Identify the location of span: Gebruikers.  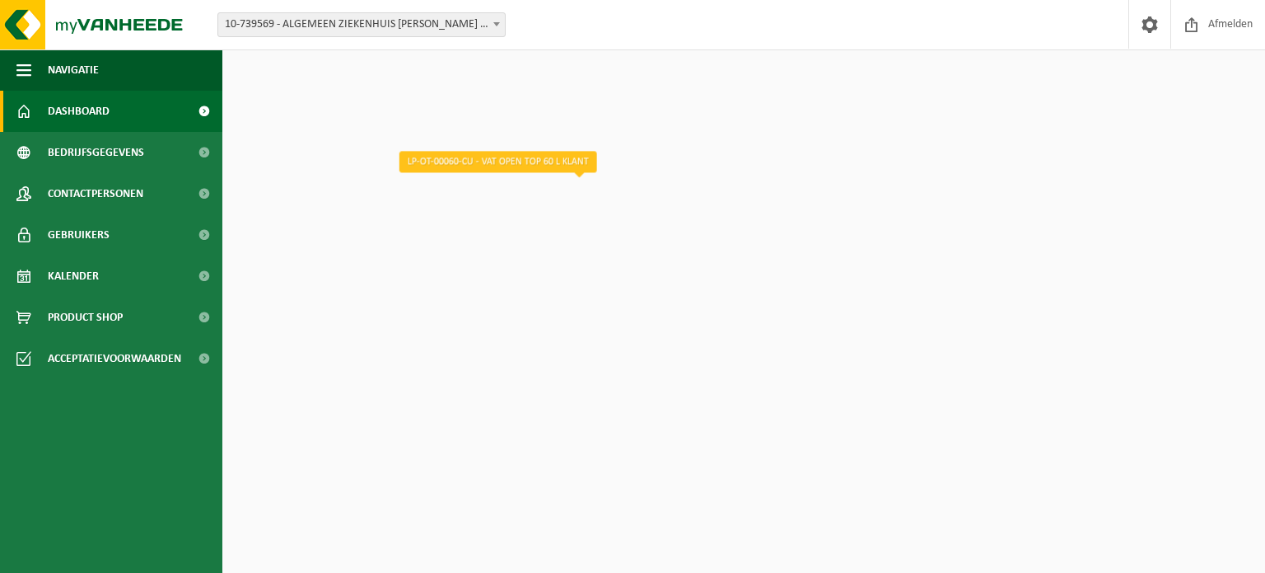
(78, 235).